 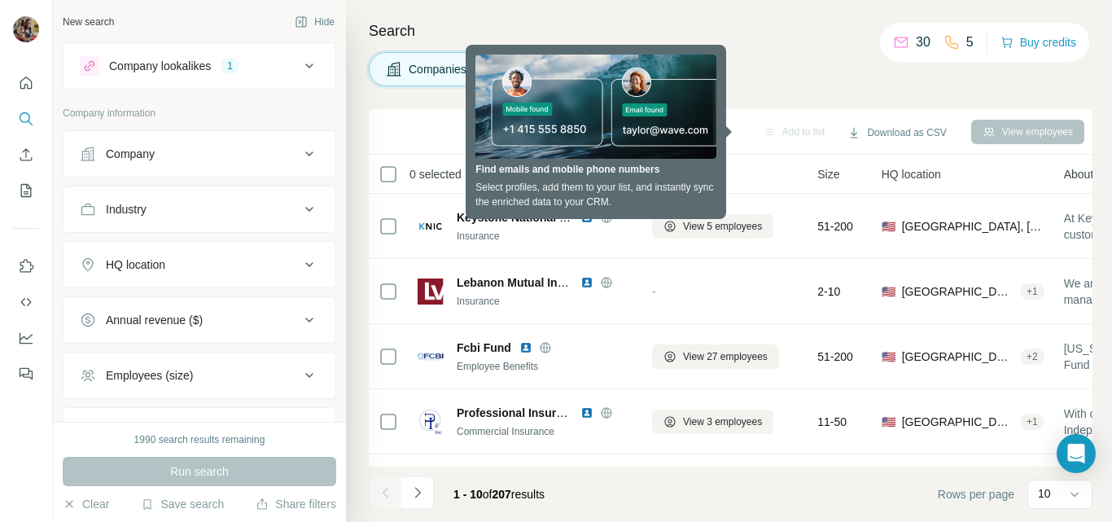 What do you see at coordinates (550, 413) in the screenshot?
I see `span: Professional Insurance Executives` at bounding box center [550, 413].